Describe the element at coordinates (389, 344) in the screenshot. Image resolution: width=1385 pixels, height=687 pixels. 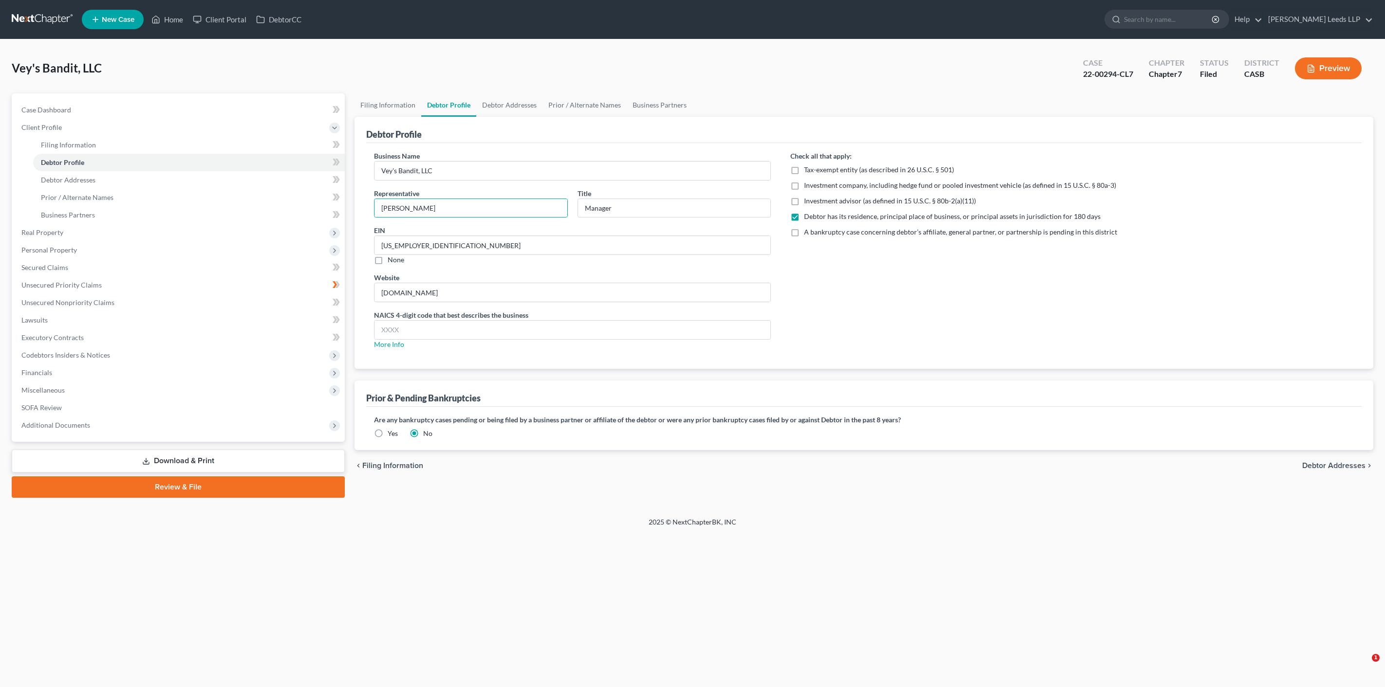
I see `a: More Info` at that location.